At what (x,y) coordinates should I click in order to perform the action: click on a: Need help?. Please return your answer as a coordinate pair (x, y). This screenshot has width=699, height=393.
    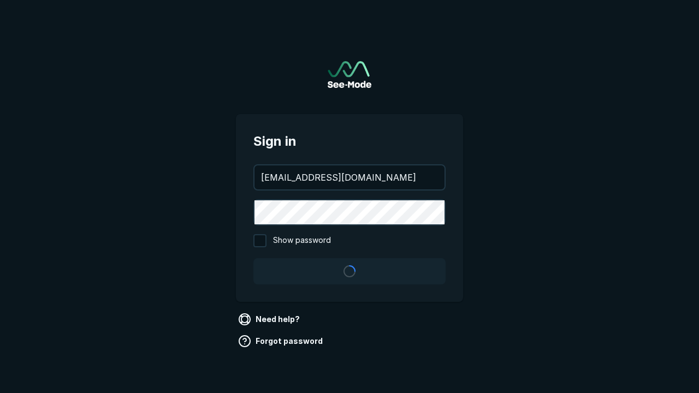
    Looking at the image, I should click on (270, 319).